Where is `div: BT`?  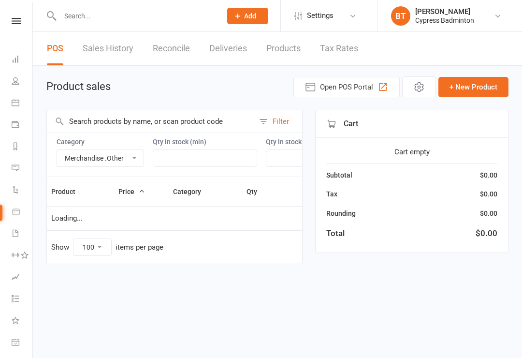
div: BT is located at coordinates (401, 16).